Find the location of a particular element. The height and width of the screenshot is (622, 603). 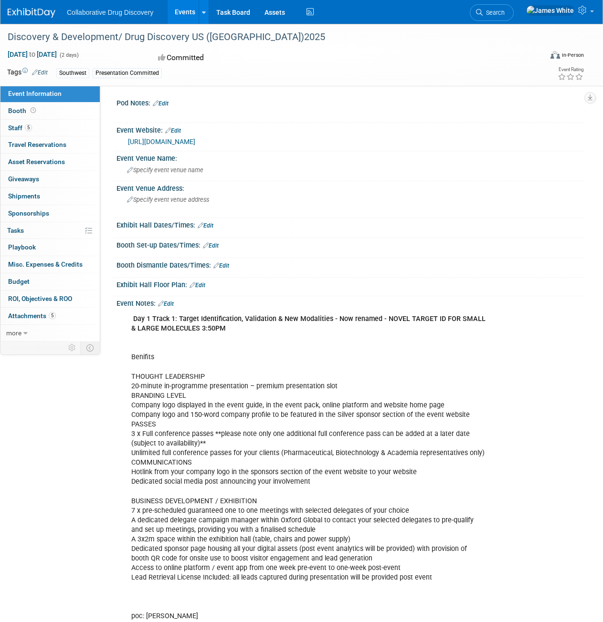

div: Exhibit Hall Dates/Times: is located at coordinates (350, 224).